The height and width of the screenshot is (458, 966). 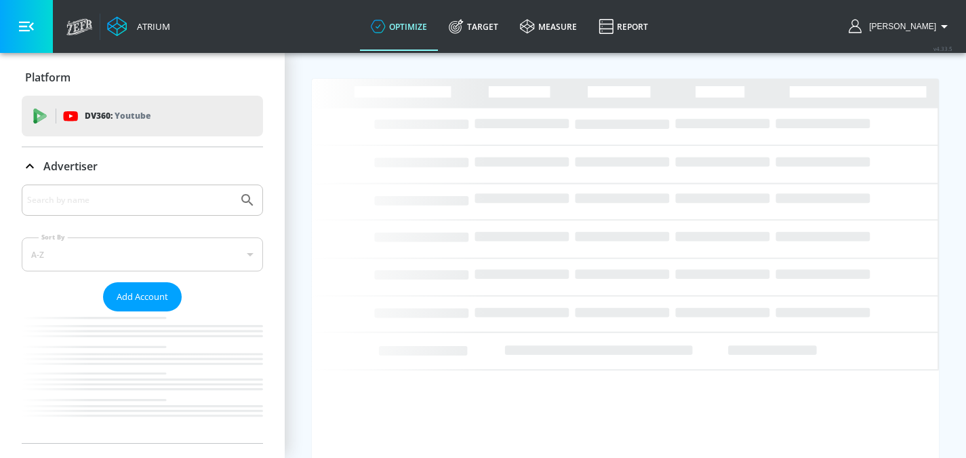 I want to click on span: Add Account, so click(x=142, y=296).